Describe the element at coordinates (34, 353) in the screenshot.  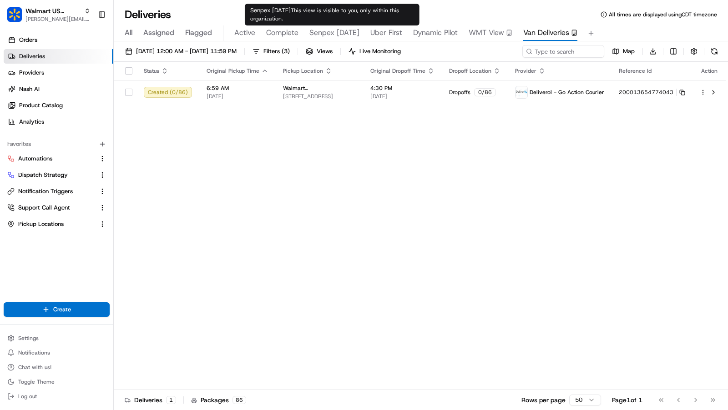
I see `span: Notifications` at that location.